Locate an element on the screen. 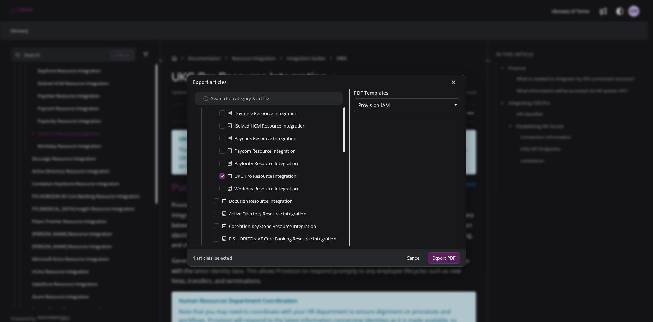  button: Provision IAM is located at coordinates (407, 105).